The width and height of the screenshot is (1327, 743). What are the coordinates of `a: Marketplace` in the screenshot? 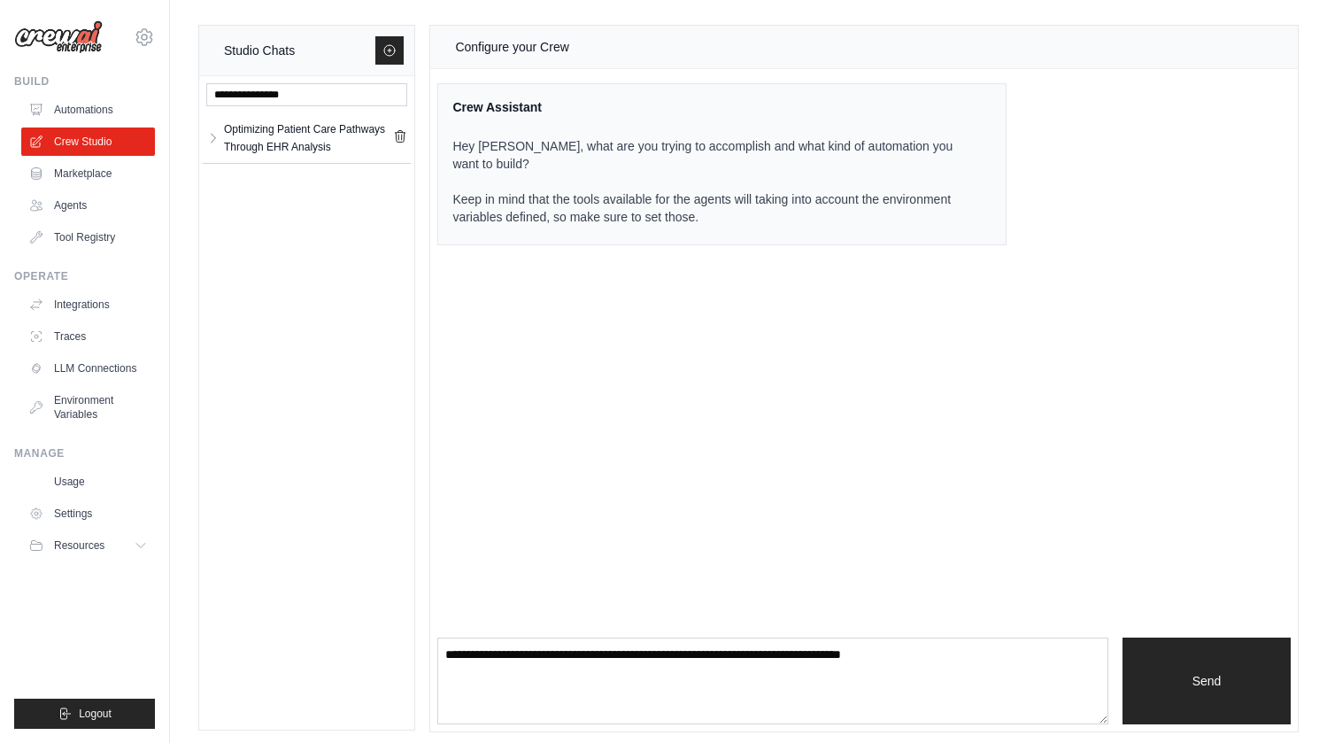 It's located at (88, 174).